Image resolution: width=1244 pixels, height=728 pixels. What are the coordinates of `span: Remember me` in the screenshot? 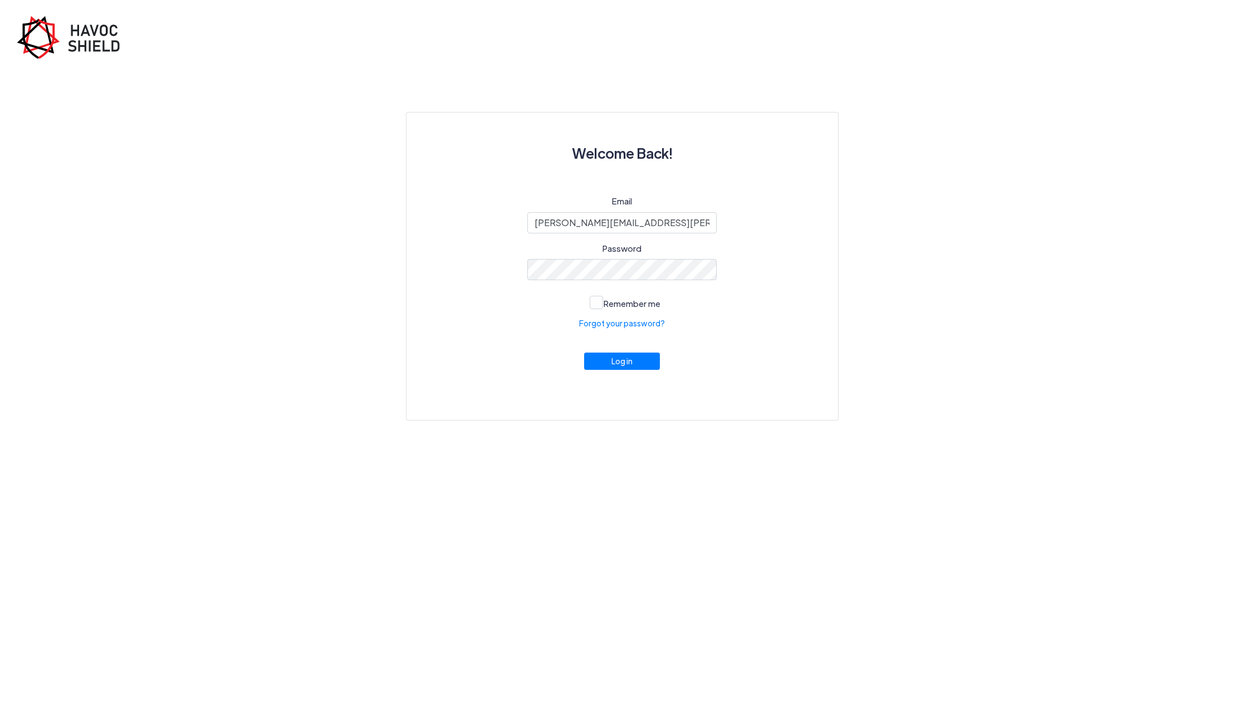 It's located at (632, 303).